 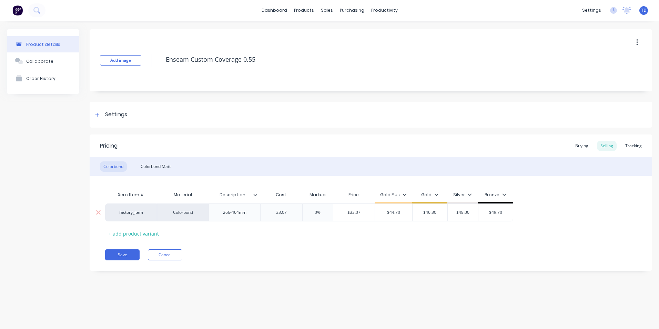 I want to click on div: Product details, so click(x=43, y=44).